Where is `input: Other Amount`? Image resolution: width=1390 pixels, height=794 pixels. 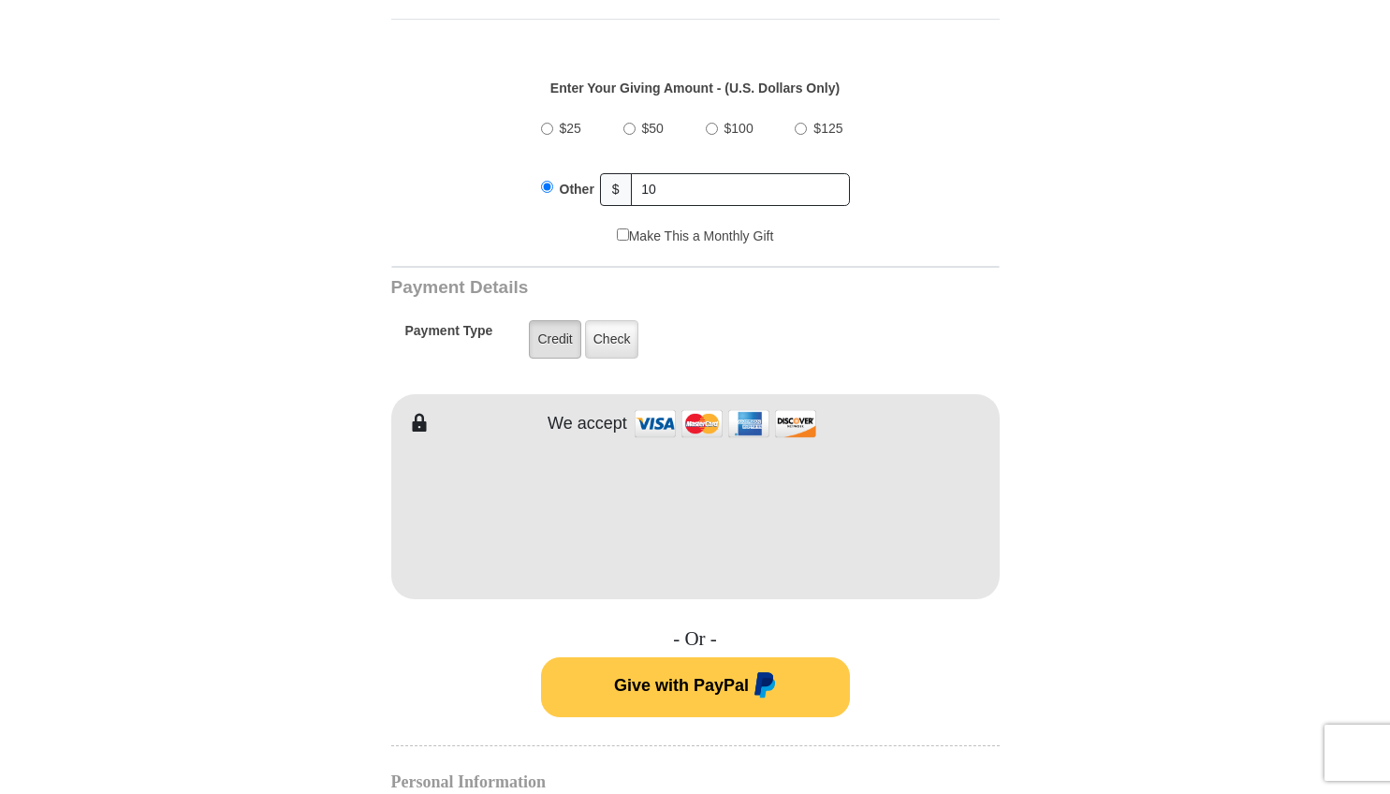 input: Other Amount is located at coordinates (741, 189).